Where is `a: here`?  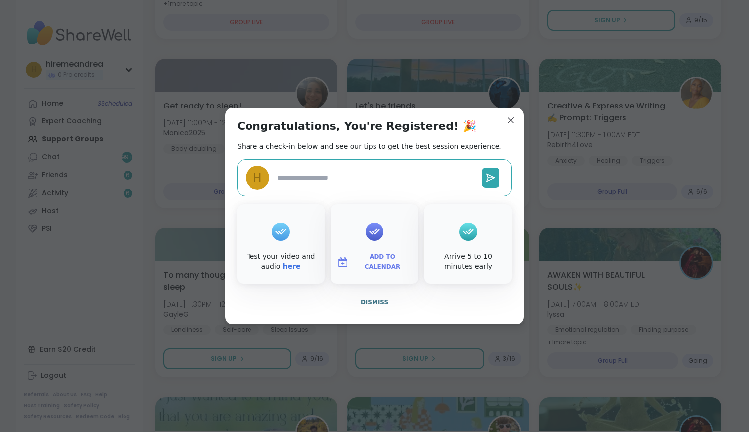 a: here is located at coordinates (292, 266).